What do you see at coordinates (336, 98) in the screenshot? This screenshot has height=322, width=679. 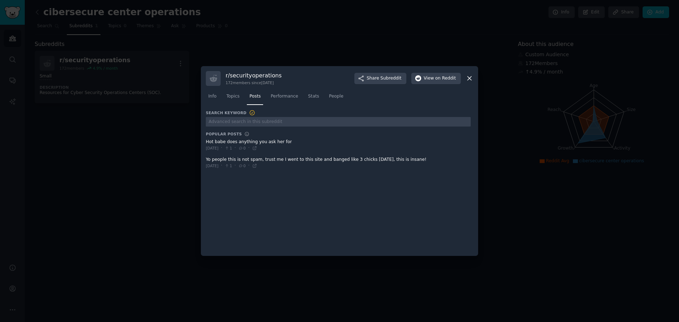 I see `a: People` at bounding box center [336, 98].